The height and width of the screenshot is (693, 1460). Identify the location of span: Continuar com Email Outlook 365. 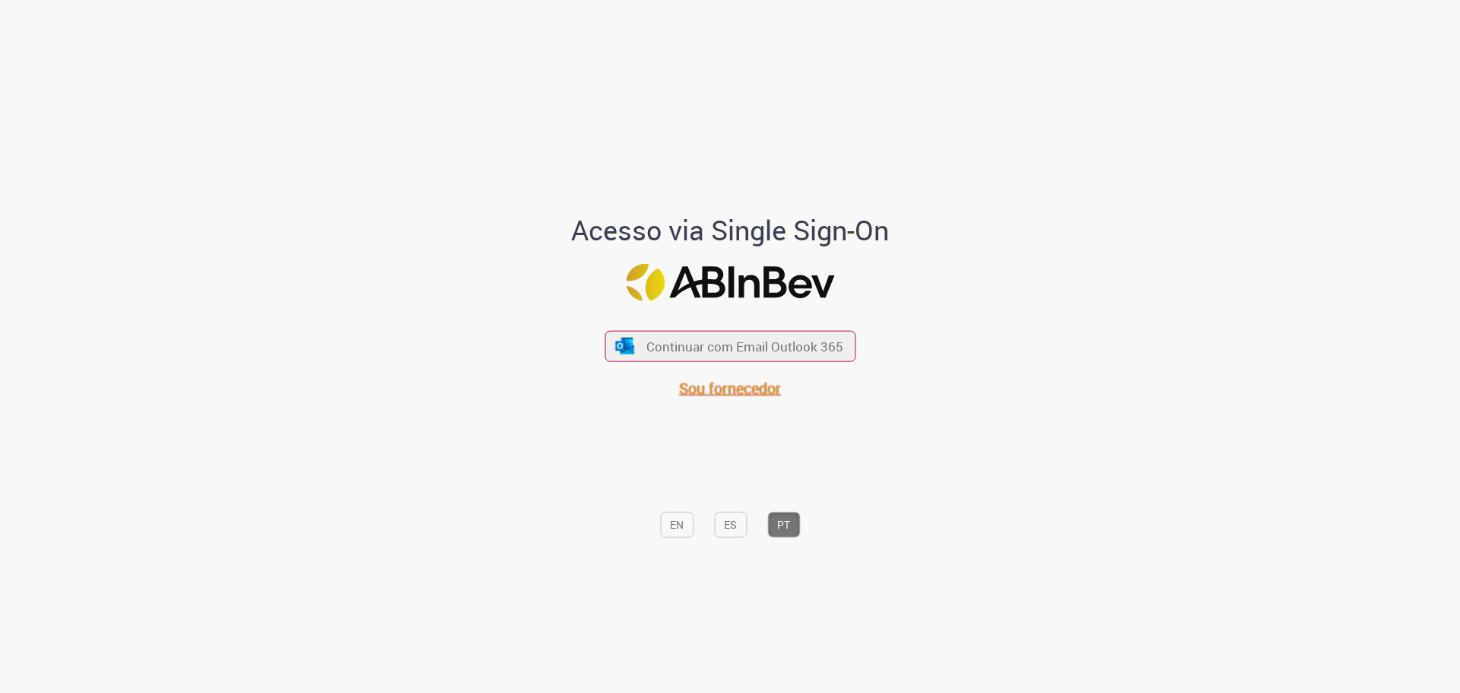
(744, 346).